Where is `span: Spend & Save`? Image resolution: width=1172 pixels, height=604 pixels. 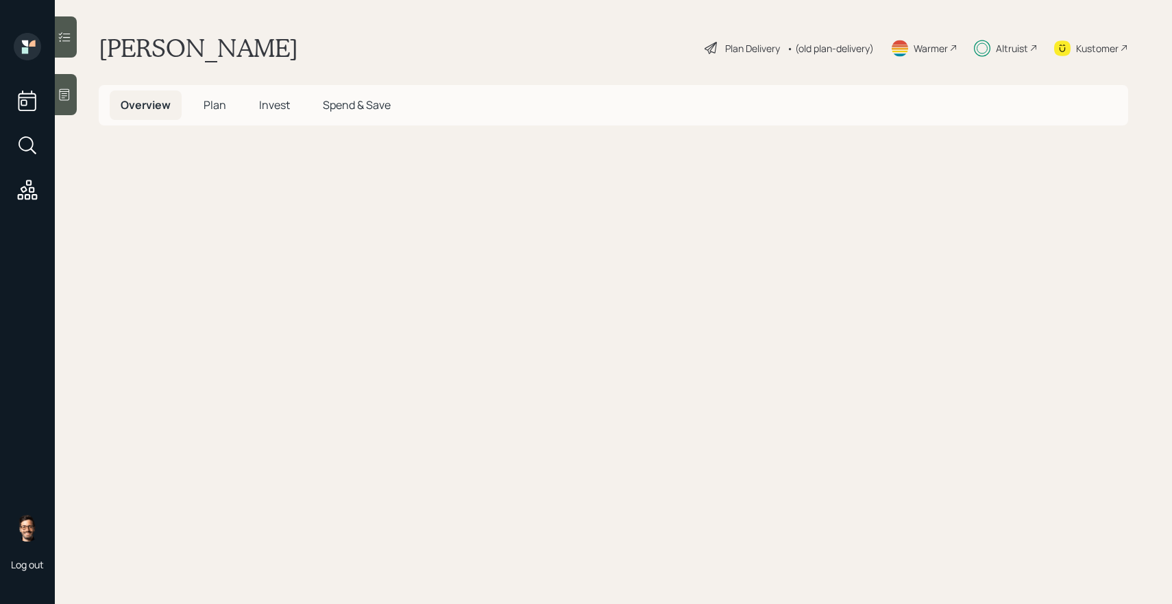
span: Spend & Save is located at coordinates (356, 105).